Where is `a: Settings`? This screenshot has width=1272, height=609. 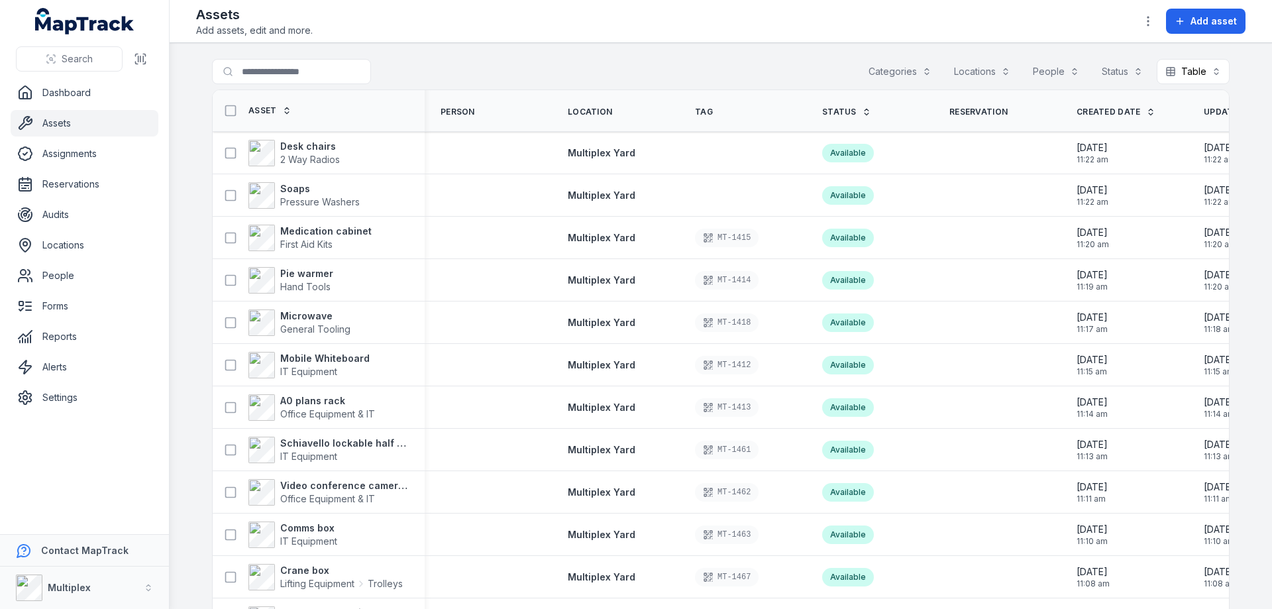
a: Settings is located at coordinates (84, 398).